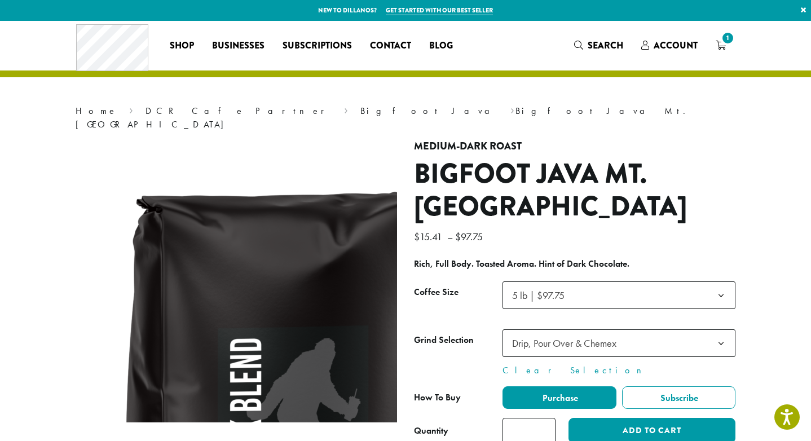 The image size is (811, 441). I want to click on span: Subscribe, so click(679, 398).